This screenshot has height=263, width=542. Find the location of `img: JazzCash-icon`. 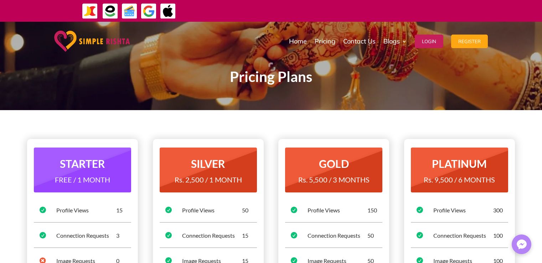

img: JazzCash-icon is located at coordinates (90, 11).